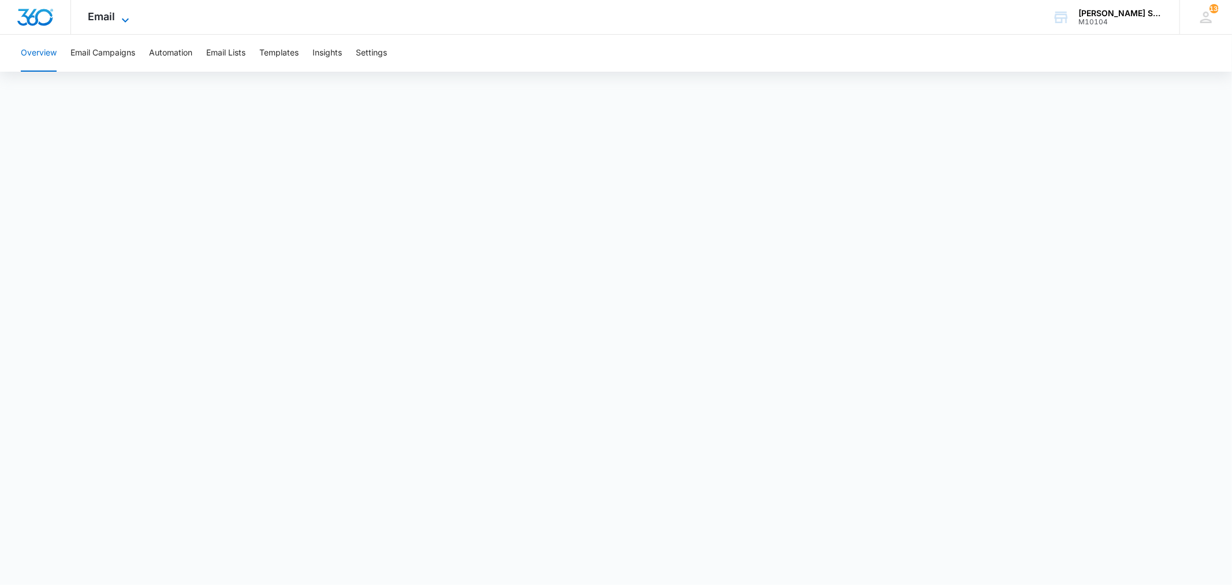  Describe the element at coordinates (226, 53) in the screenshot. I see `button: Email Lists` at that location.